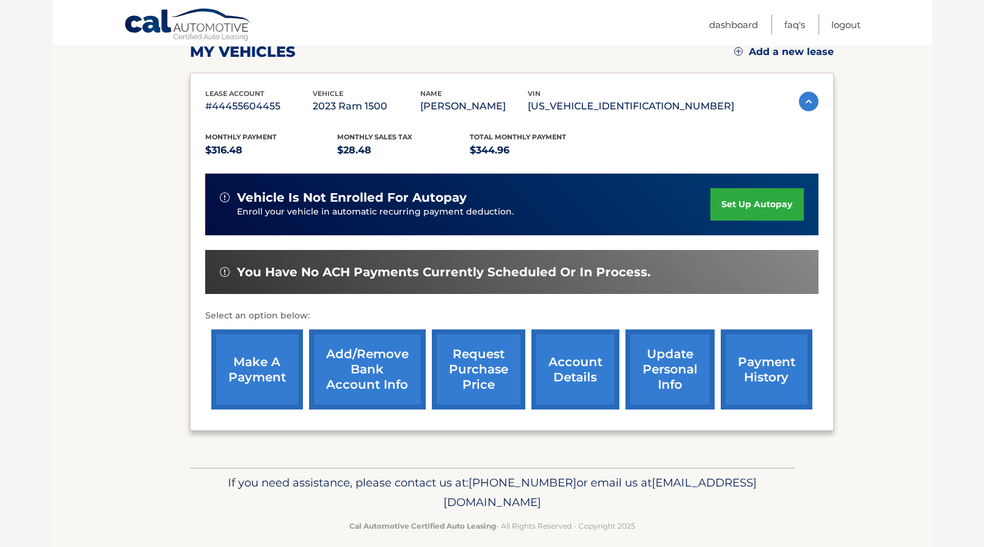 The width and height of the screenshot is (984, 547). Describe the element at coordinates (352, 197) in the screenshot. I see `span: vehicle is not enrolled for autopay` at that location.